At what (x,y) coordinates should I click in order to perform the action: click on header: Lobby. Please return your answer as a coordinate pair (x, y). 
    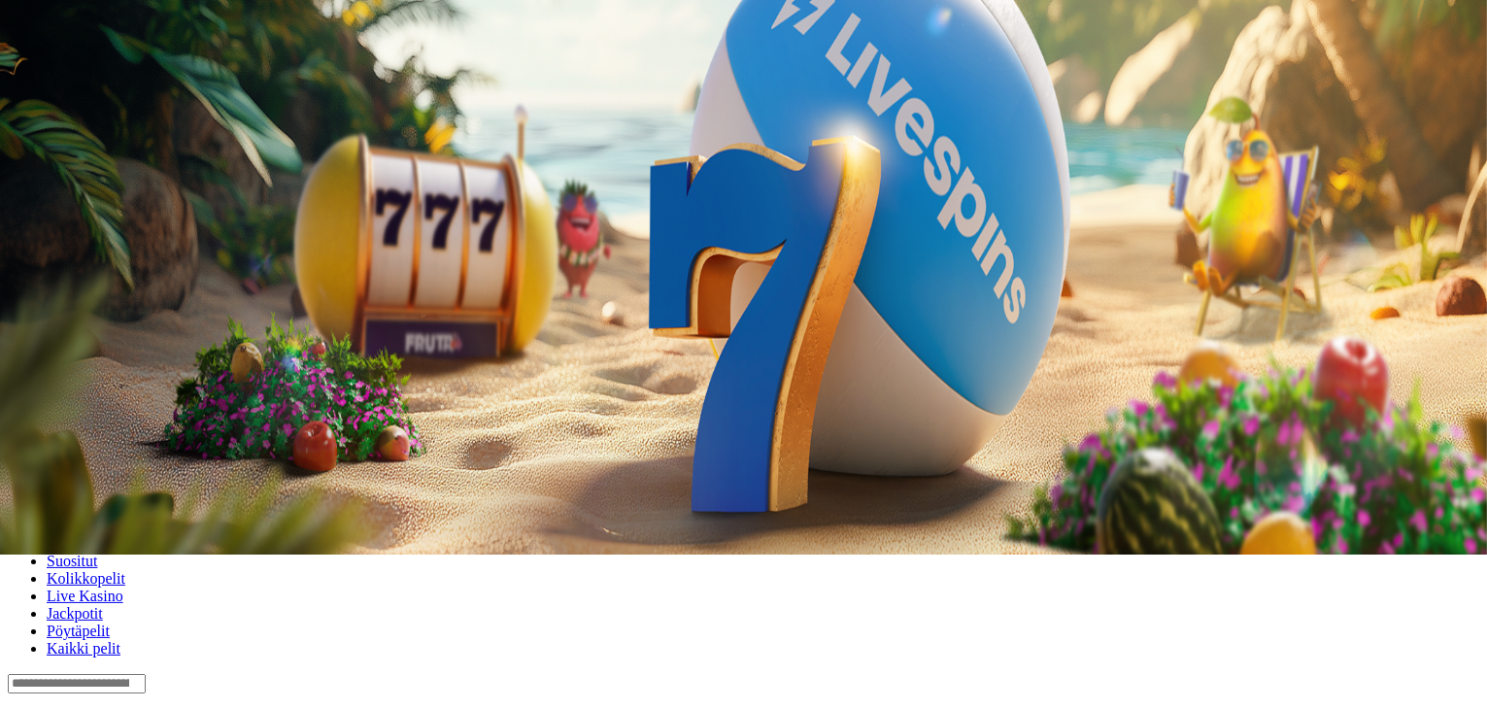
    Looking at the image, I should click on (743, 606).